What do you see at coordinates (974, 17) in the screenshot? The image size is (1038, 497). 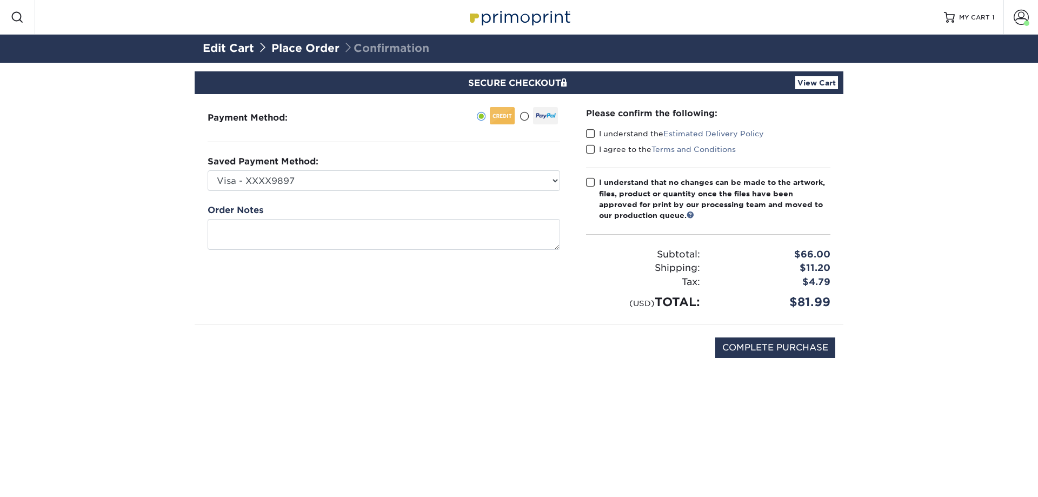 I see `span: MY CART` at bounding box center [974, 17].